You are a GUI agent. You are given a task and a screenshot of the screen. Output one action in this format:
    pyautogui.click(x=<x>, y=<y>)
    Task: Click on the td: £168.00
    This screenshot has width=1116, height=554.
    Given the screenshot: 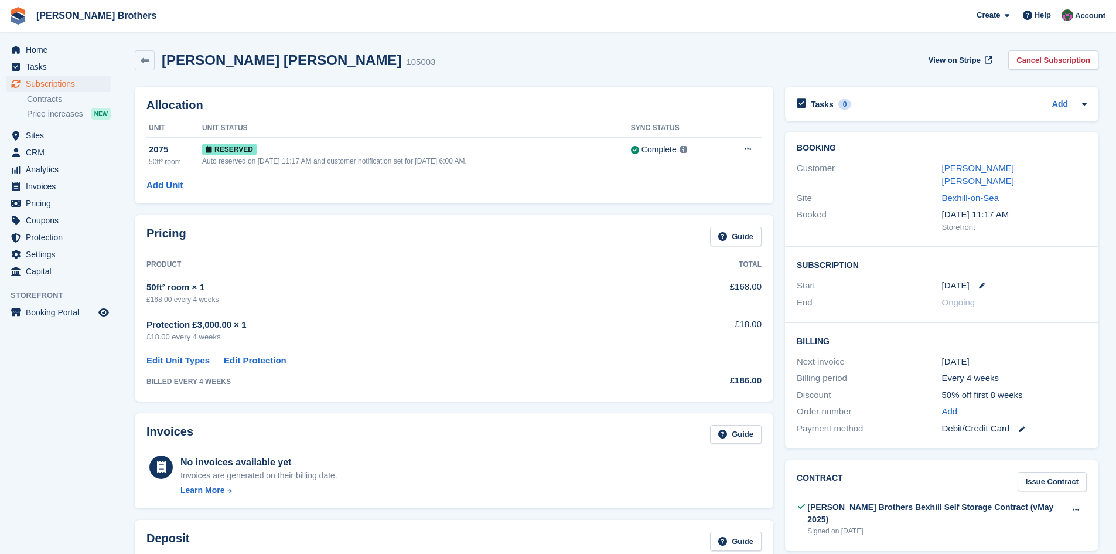 What is the action you would take?
    pyautogui.click(x=705, y=292)
    